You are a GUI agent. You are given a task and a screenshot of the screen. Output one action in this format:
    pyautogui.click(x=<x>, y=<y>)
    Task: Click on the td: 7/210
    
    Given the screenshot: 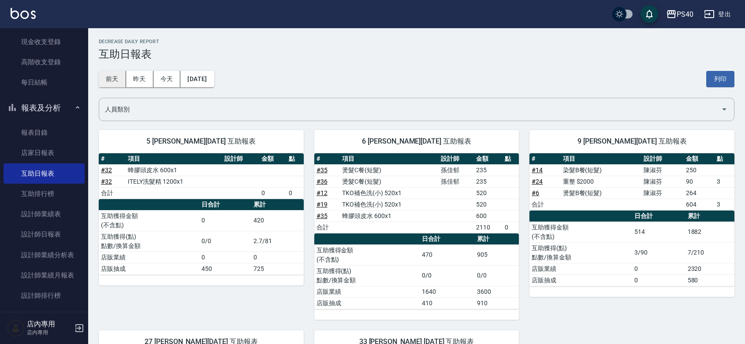 What is the action you would take?
    pyautogui.click(x=710, y=253)
    